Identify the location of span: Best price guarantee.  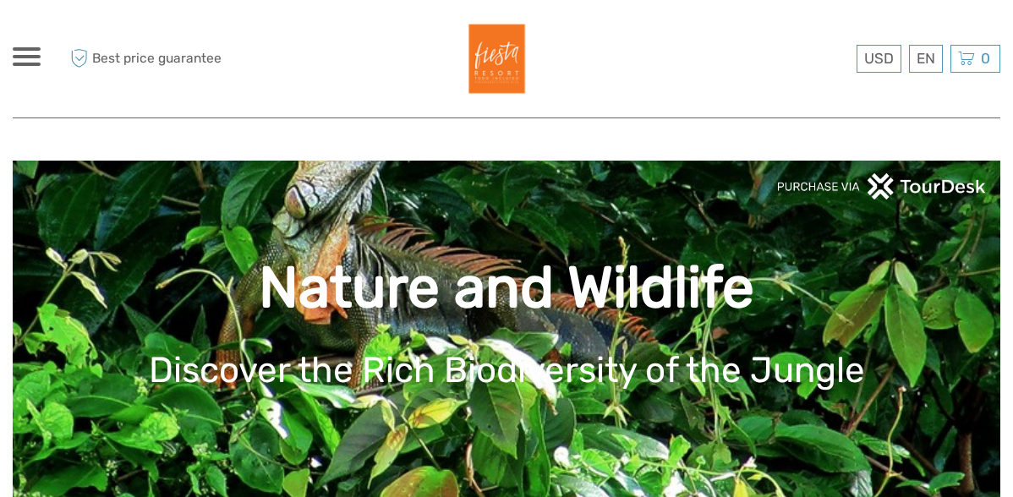
(162, 58).